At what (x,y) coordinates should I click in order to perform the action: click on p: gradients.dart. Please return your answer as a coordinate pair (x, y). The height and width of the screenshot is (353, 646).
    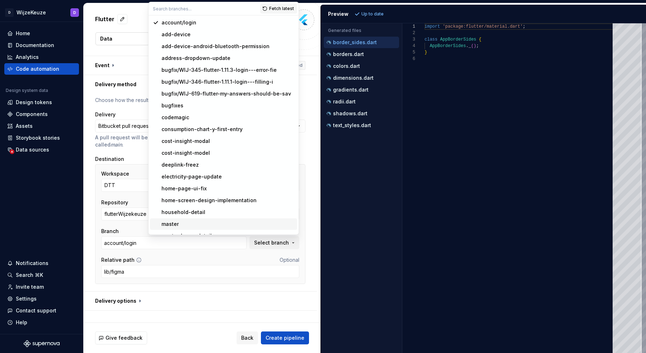
    Looking at the image, I should click on (351, 90).